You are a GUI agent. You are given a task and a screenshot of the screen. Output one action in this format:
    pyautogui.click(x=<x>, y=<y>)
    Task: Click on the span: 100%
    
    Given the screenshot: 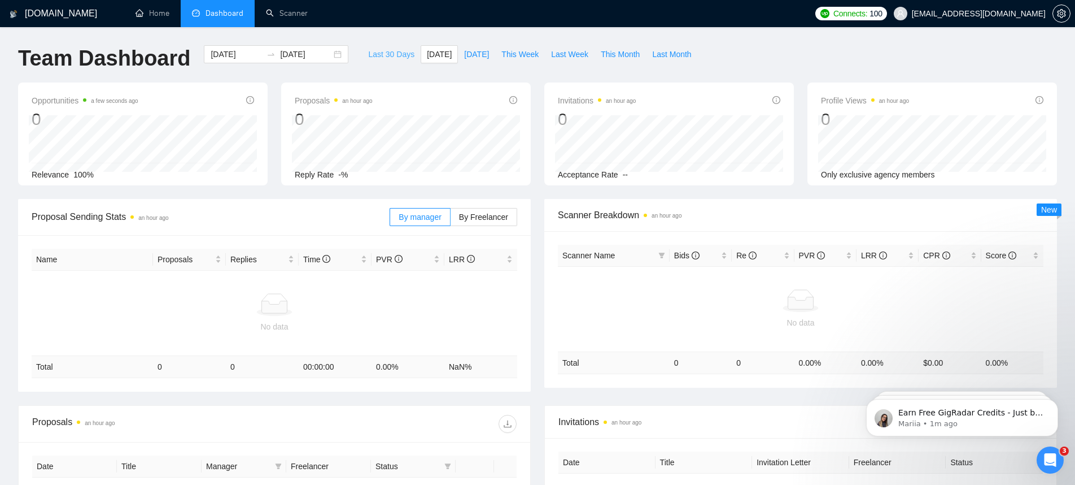 What is the action you would take?
    pyautogui.click(x=84, y=174)
    